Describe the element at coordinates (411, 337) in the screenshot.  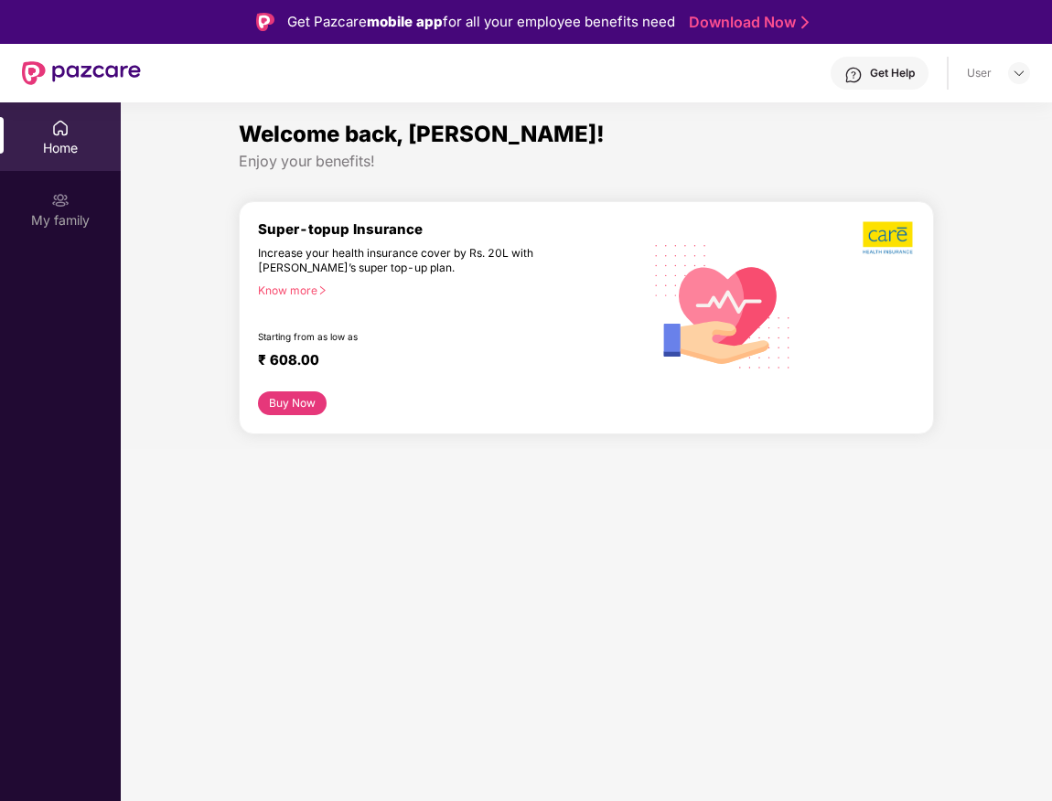
I see `div: Starting from as low as` at that location.